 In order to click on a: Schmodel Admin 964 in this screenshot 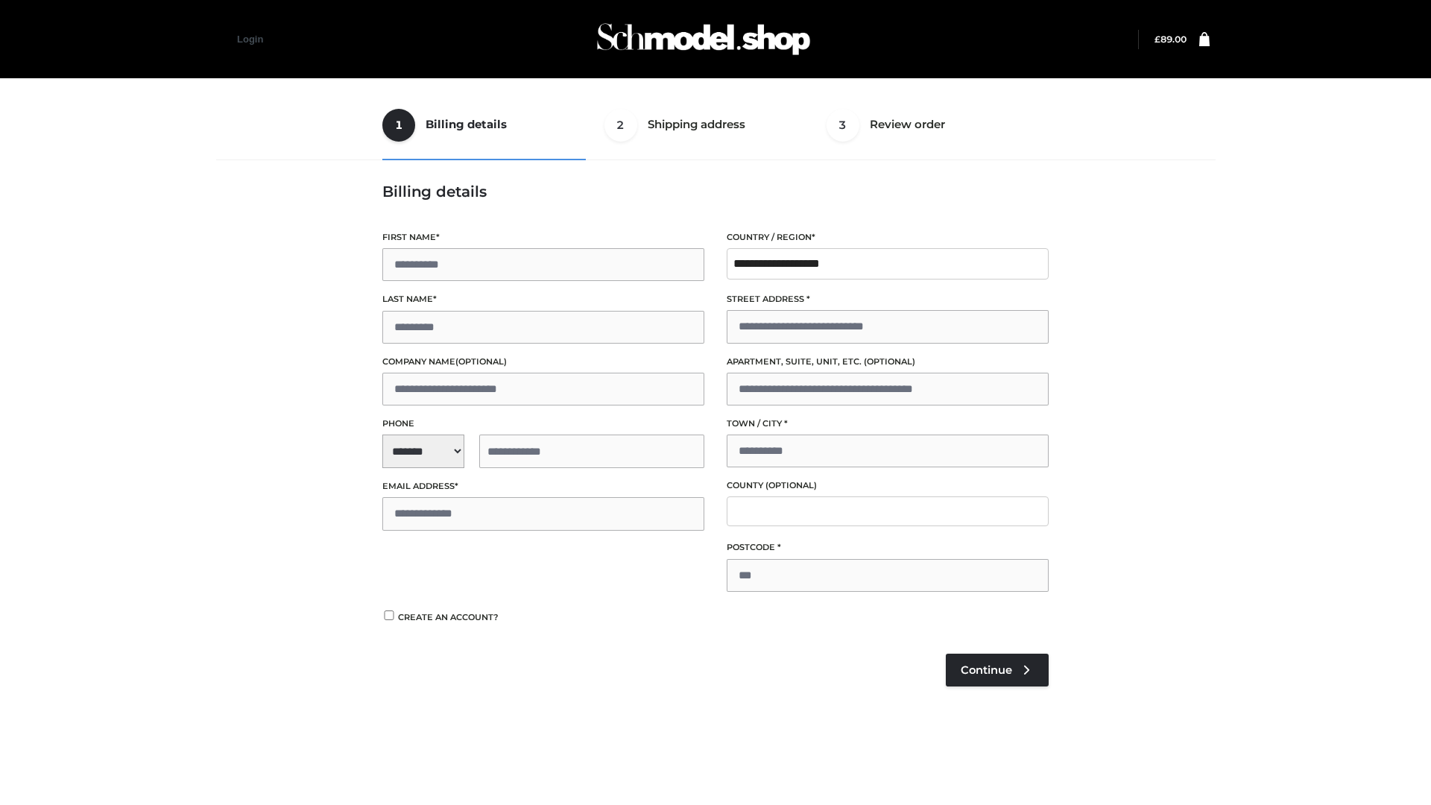, I will do `click(704, 39)`.